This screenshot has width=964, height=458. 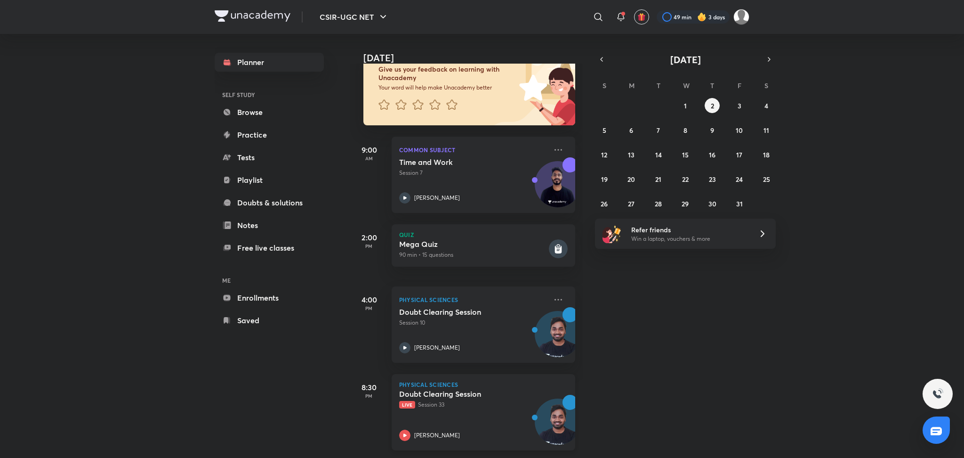 I want to click on abbr: October 9, 2025, so click(x=713, y=130).